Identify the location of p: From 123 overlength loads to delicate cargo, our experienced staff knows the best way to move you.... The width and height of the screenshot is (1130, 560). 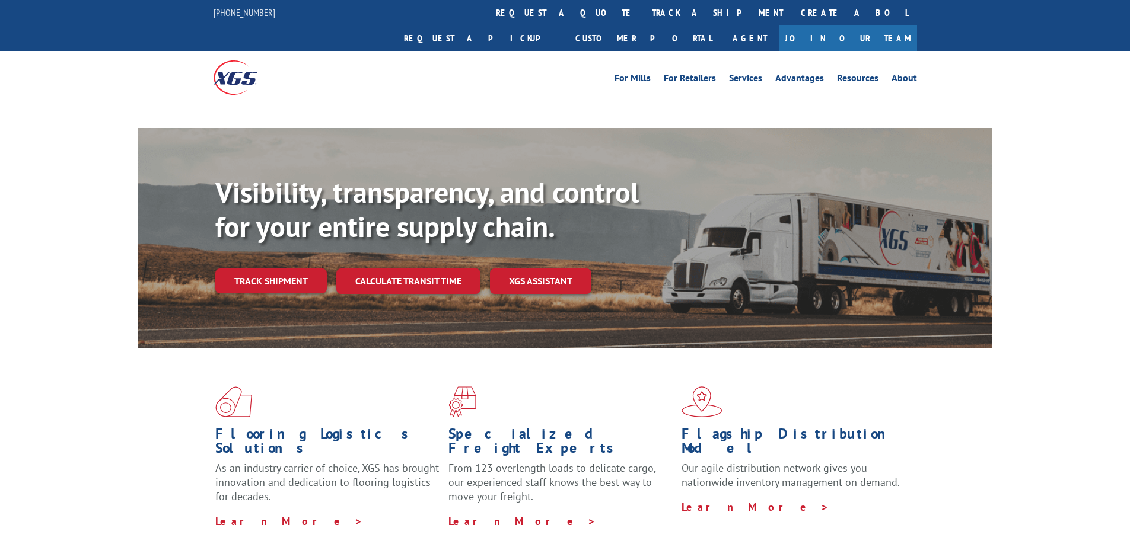
(560, 487).